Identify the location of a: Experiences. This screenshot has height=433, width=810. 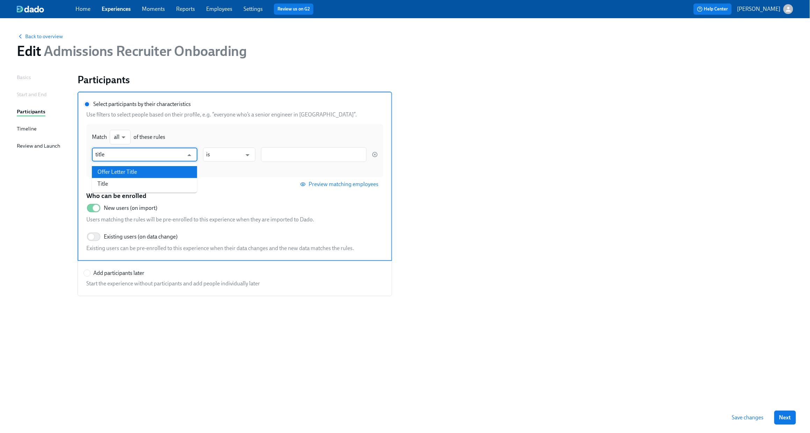
(116, 9).